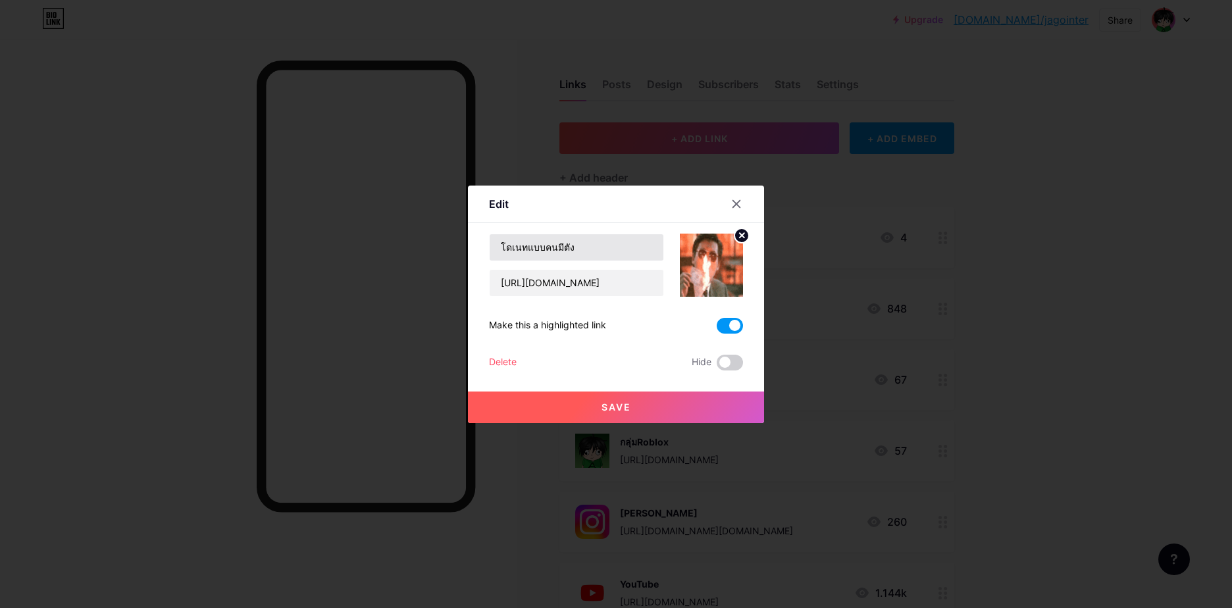 This screenshot has height=608, width=1232. I want to click on button: Save, so click(616, 407).